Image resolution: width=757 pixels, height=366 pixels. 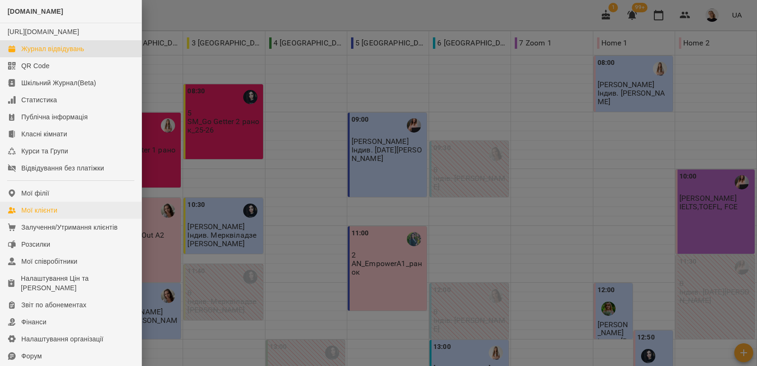 I want to click on div: Публічна інформація, so click(x=54, y=117).